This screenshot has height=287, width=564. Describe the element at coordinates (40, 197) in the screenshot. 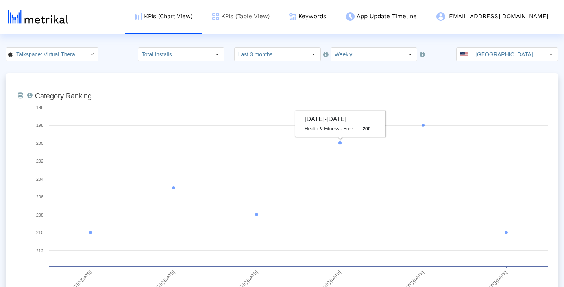

I see `text: 206` at that location.